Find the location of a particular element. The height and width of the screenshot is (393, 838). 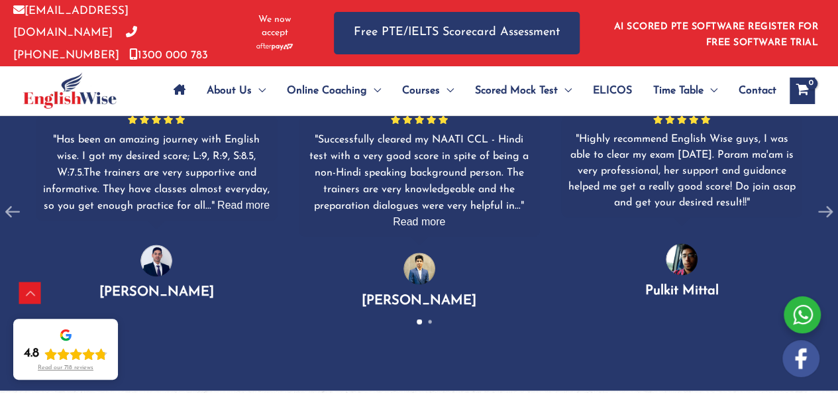

span: Courses is located at coordinates (421, 91).